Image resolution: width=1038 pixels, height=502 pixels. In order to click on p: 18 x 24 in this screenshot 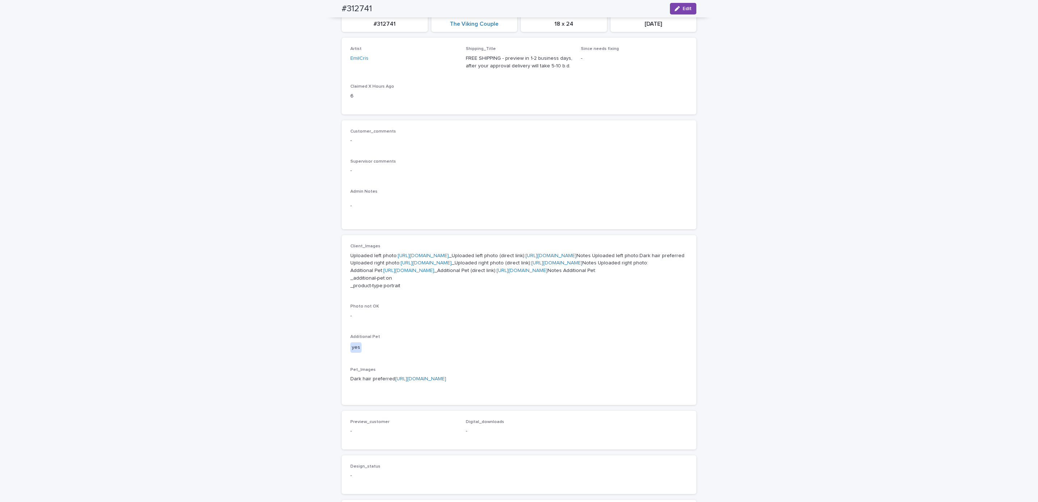, I will do `click(564, 24)`.